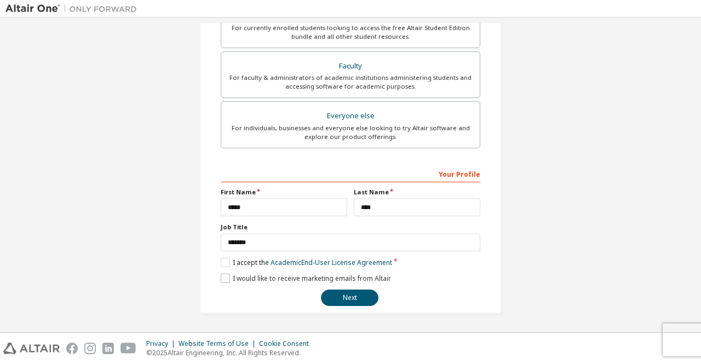 This screenshot has height=364, width=701. What do you see at coordinates (162, 344) in the screenshot?
I see `div: Privacy` at bounding box center [162, 344].